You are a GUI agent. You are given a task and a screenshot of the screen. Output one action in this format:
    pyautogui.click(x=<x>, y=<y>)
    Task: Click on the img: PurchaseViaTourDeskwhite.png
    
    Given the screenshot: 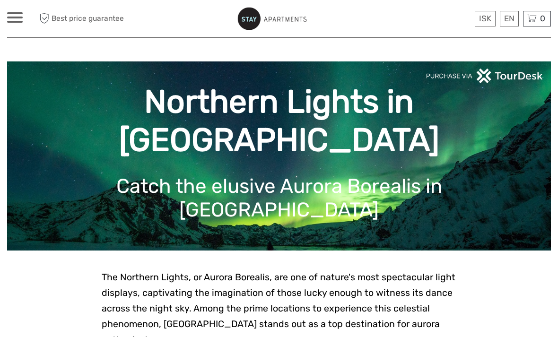 What is the action you would take?
    pyautogui.click(x=485, y=76)
    